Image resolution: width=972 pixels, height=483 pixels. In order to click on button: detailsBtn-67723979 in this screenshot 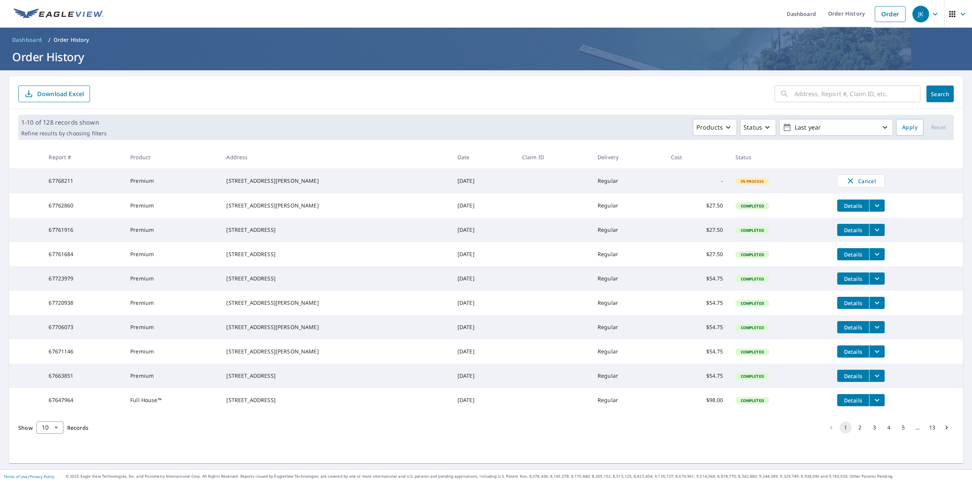, I will do `click(853, 278)`.